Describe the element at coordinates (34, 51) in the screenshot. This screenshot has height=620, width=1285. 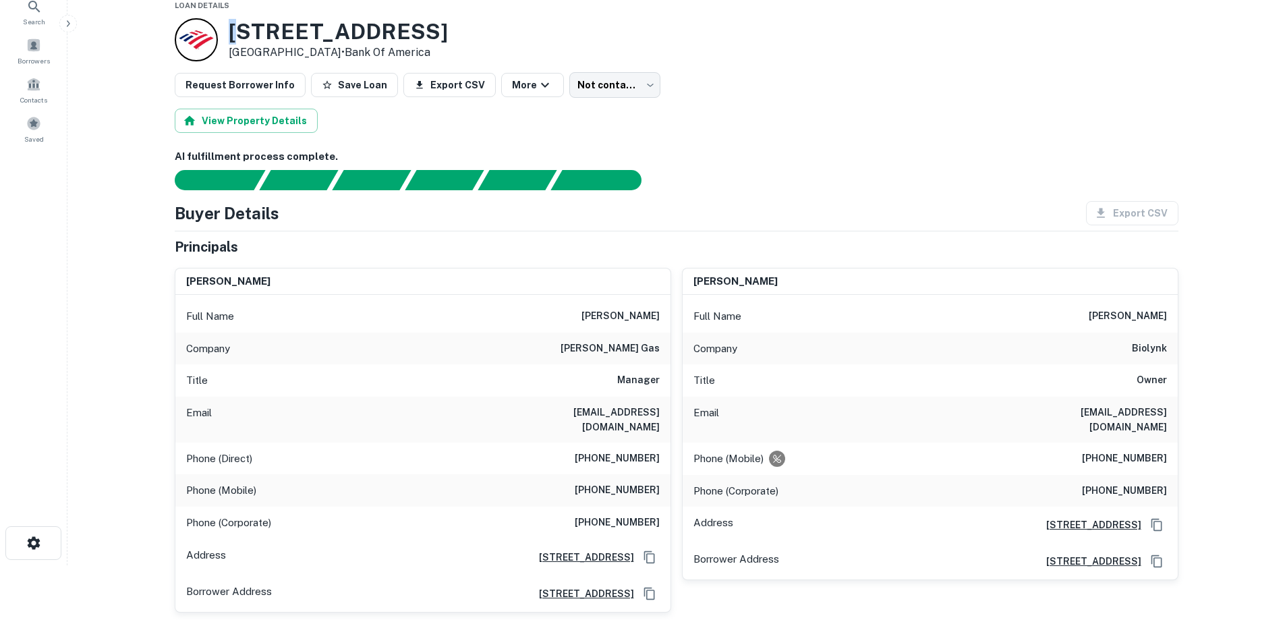
I see `a: Borrowers` at that location.